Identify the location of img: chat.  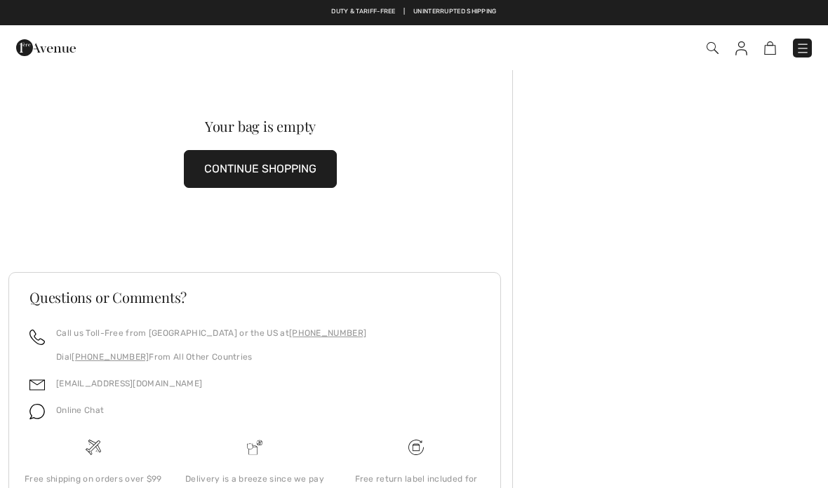
(37, 412).